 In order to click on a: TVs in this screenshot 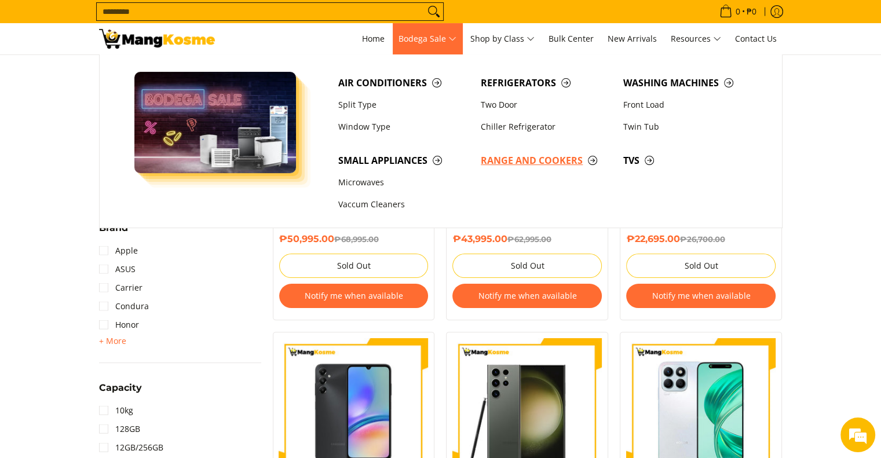, I will do `click(689, 161)`.